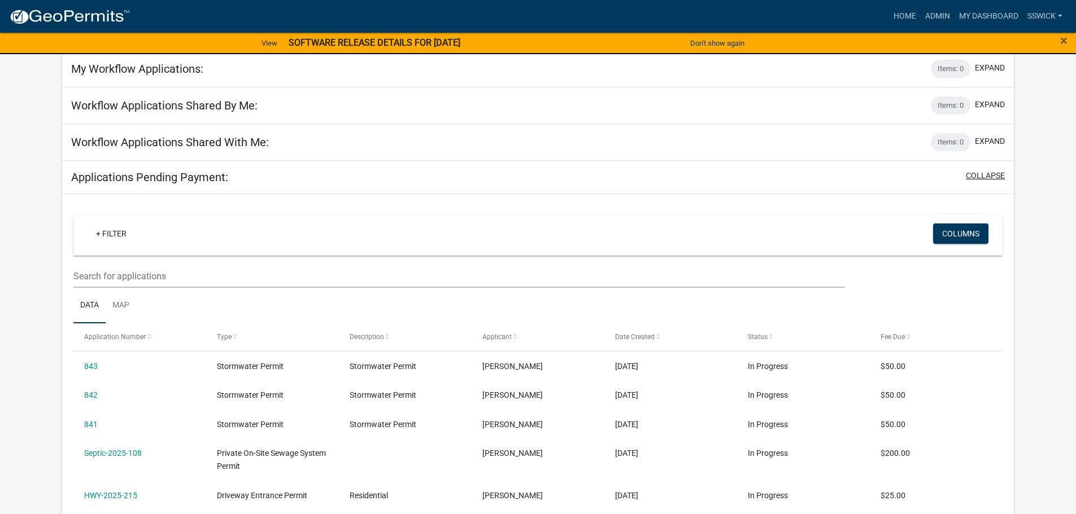 This screenshot has height=514, width=1076. What do you see at coordinates (269, 43) in the screenshot?
I see `a: View` at bounding box center [269, 43].